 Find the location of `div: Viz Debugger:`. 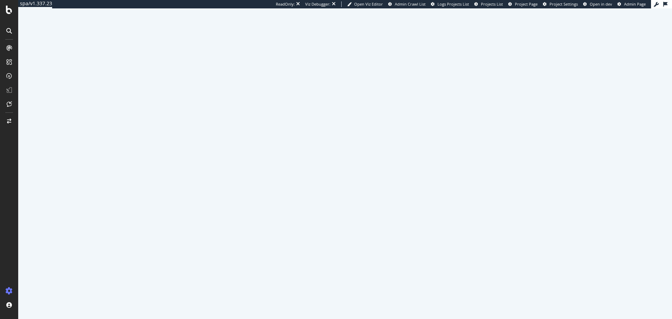

div: Viz Debugger: is located at coordinates (318, 4).